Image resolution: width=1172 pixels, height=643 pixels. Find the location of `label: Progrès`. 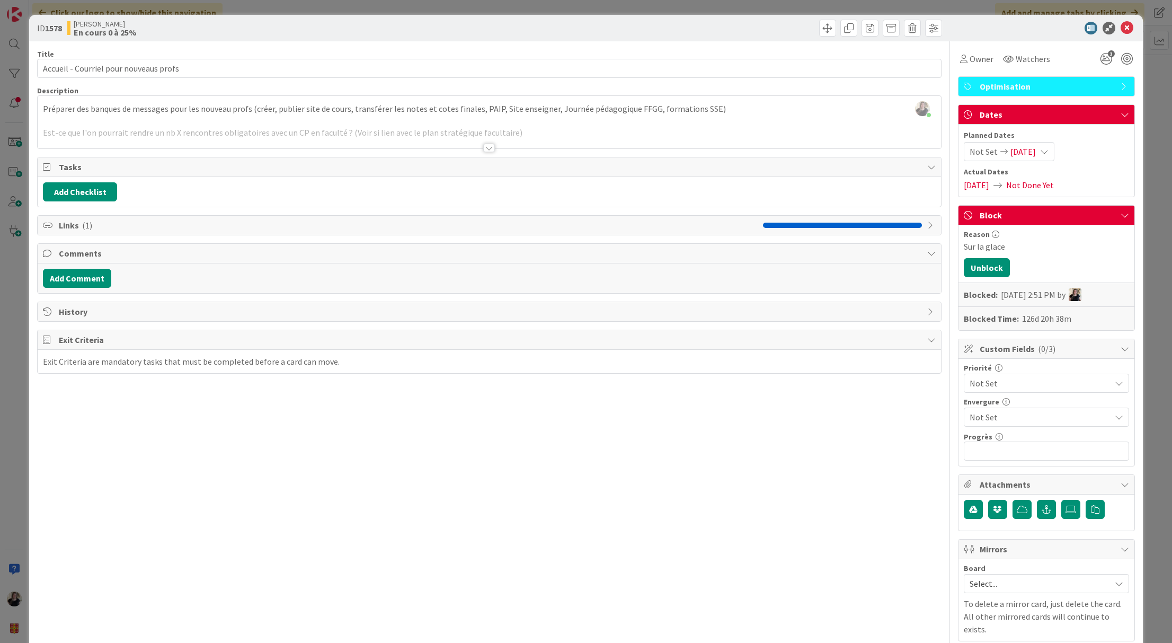

label: Progrès is located at coordinates (978, 436).